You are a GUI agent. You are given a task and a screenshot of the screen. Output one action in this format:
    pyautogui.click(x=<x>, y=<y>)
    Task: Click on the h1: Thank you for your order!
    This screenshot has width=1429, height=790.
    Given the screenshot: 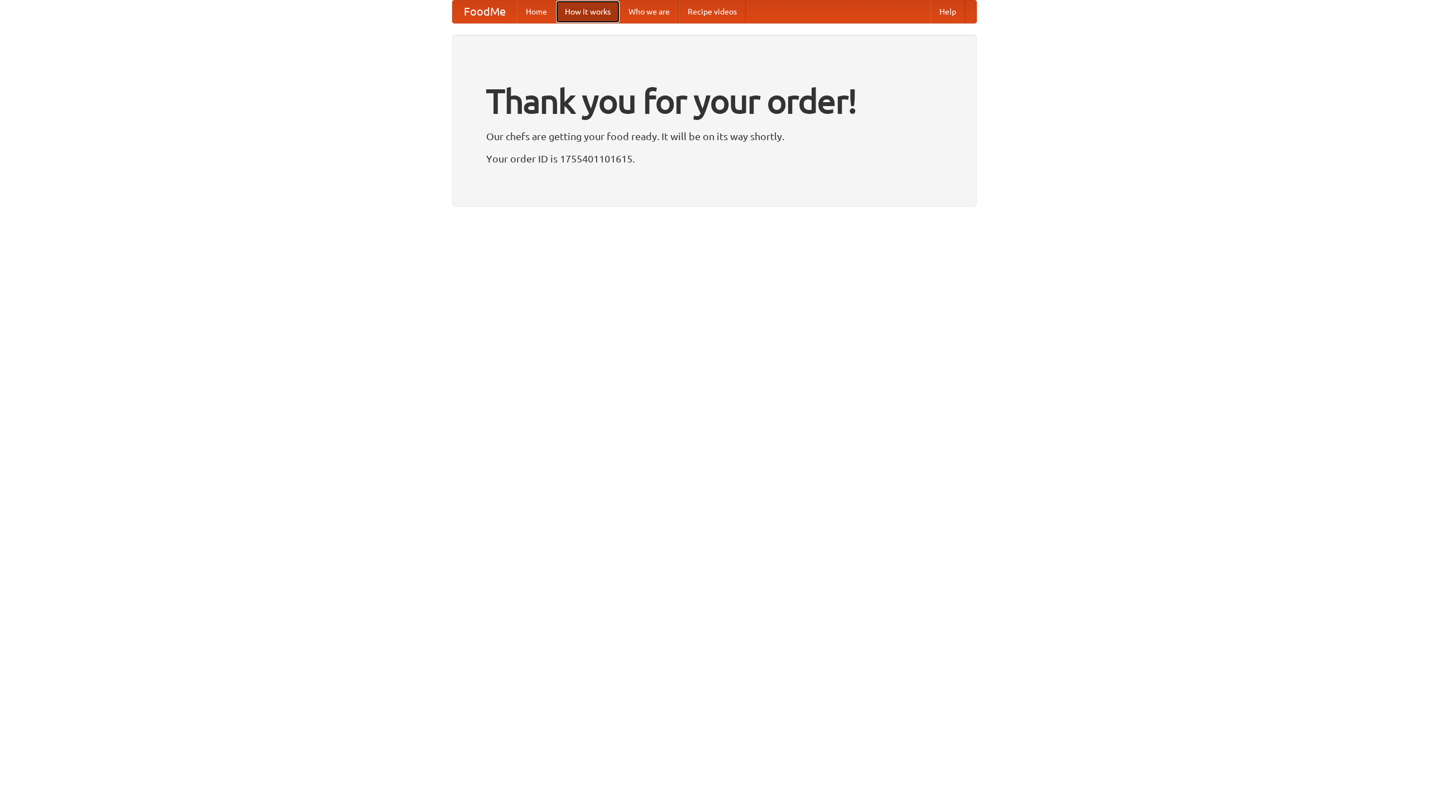 What is the action you would take?
    pyautogui.click(x=715, y=101)
    